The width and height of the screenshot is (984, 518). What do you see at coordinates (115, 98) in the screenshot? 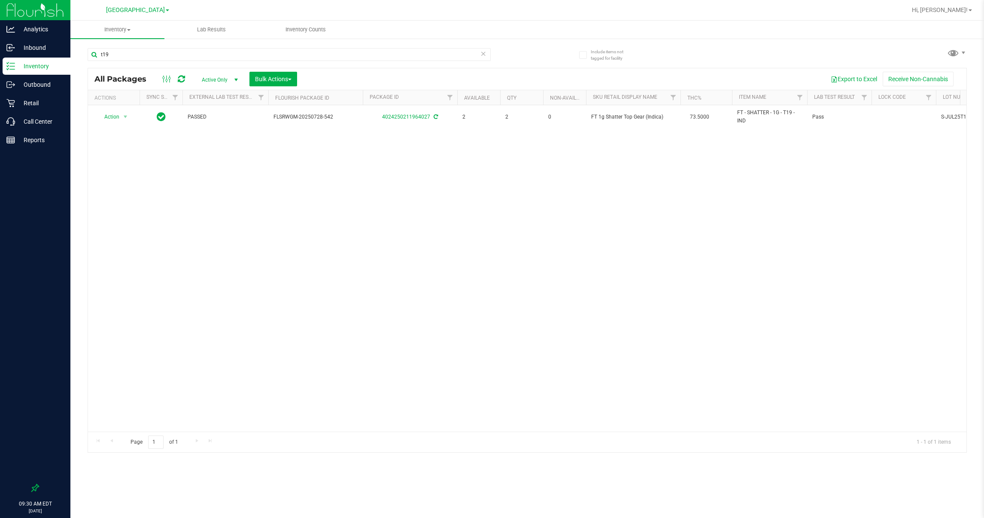
I see `div: Actions` at bounding box center [115, 98].